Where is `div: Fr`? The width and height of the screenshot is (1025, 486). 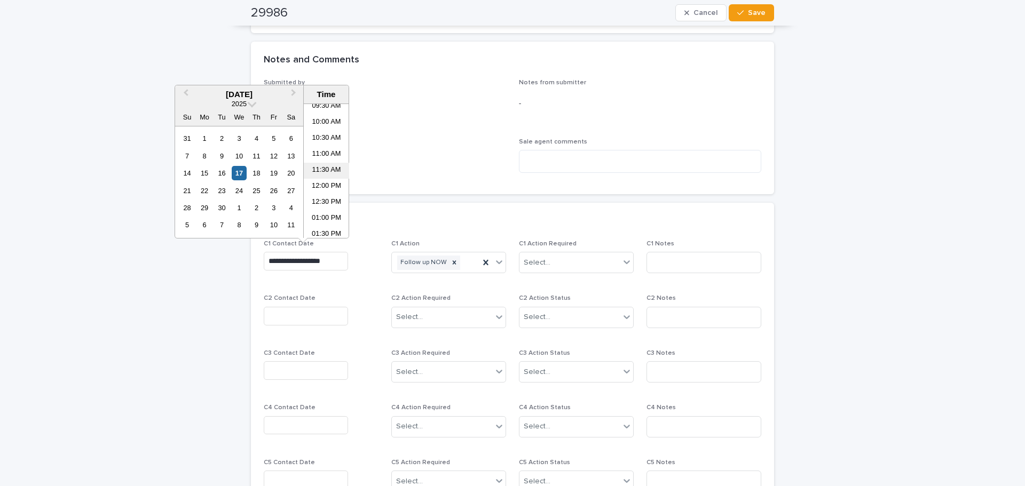 div: Fr is located at coordinates (273, 117).